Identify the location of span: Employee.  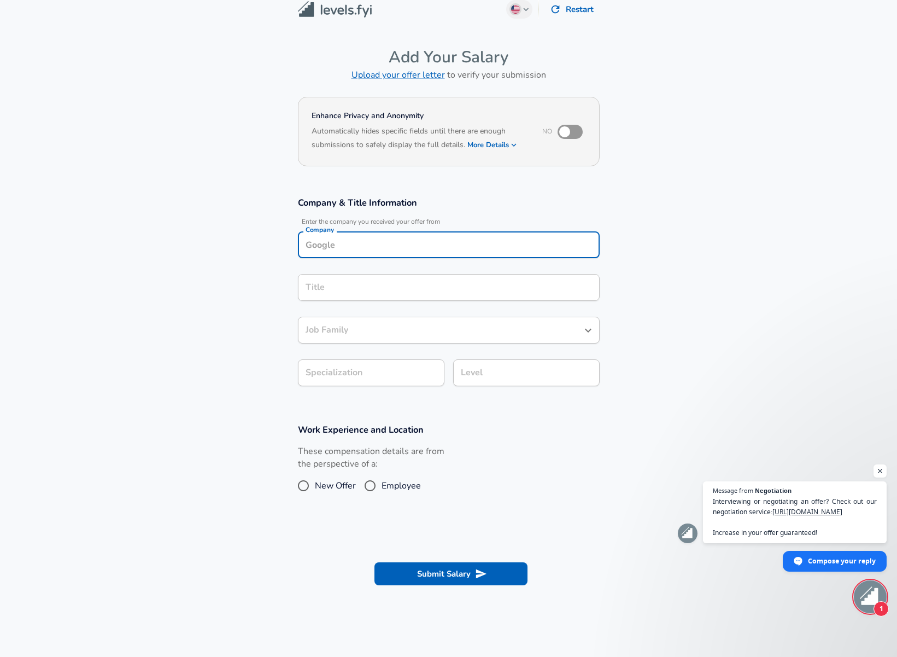
(401, 485).